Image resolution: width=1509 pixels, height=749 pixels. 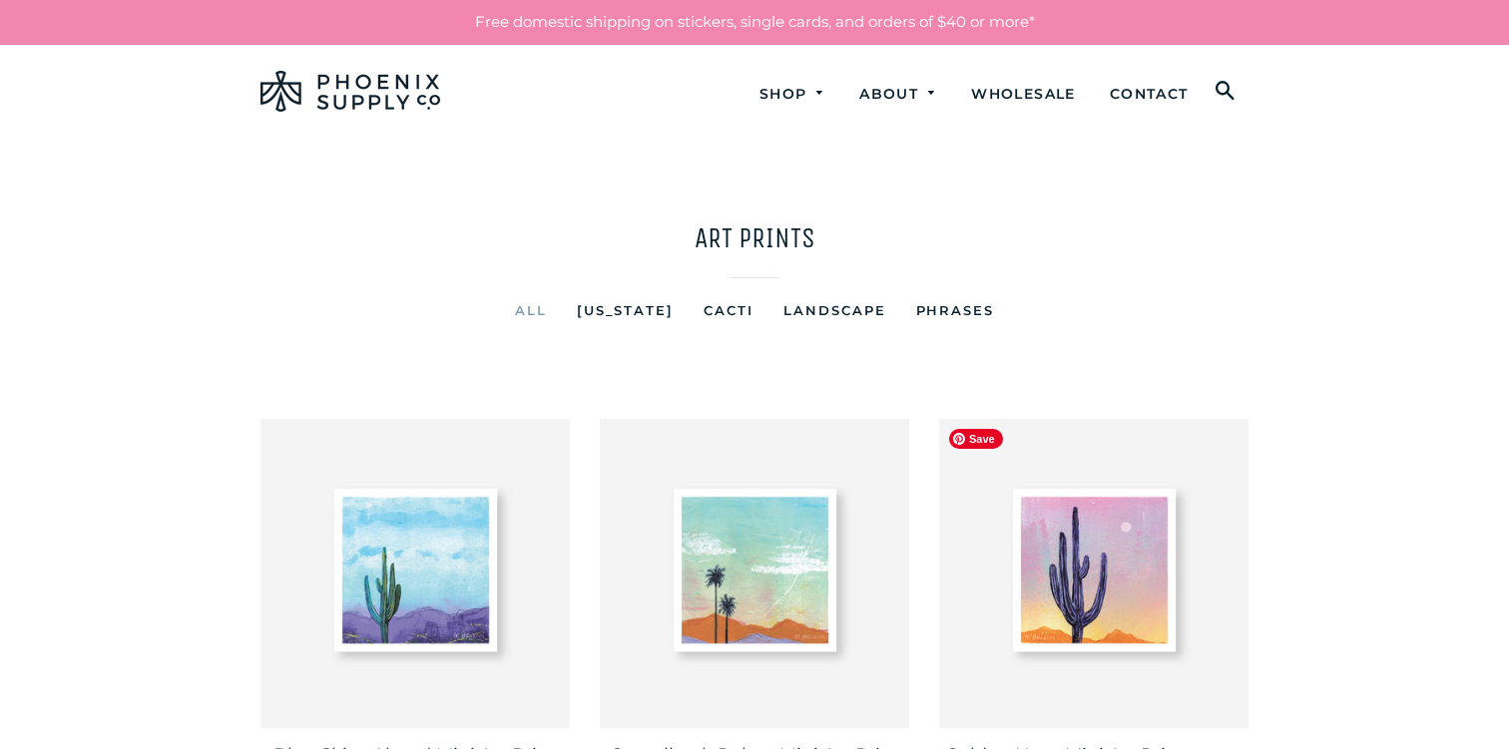 What do you see at coordinates (1023, 94) in the screenshot?
I see `a: Wholesale` at bounding box center [1023, 94].